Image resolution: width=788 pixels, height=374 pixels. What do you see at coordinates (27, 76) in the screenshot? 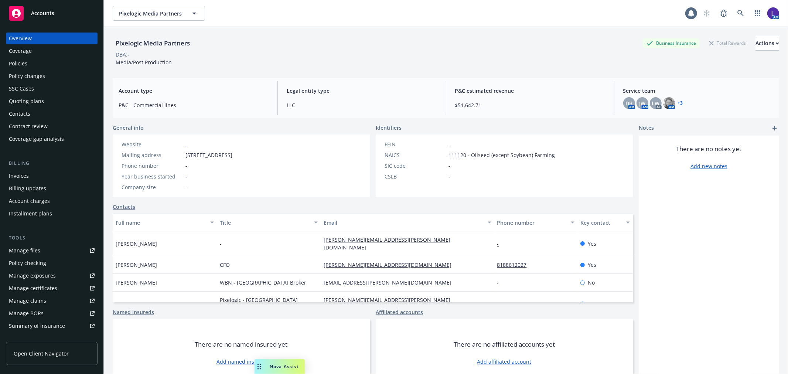
I see `div: Policy changes` at bounding box center [27, 76].